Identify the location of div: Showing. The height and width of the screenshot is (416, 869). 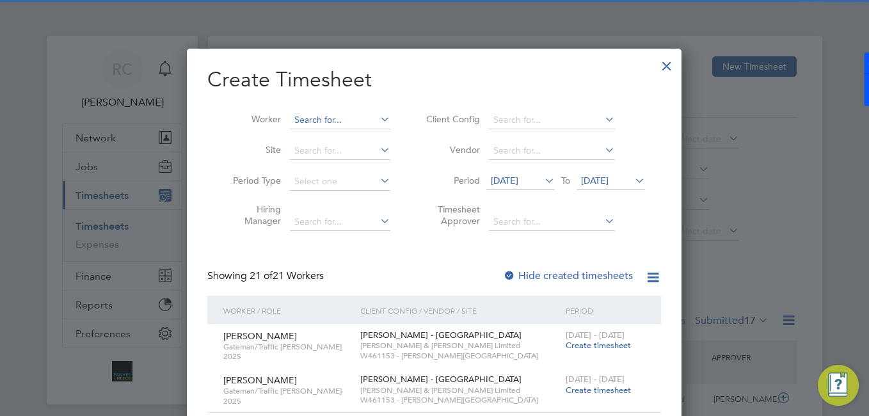
(267, 276).